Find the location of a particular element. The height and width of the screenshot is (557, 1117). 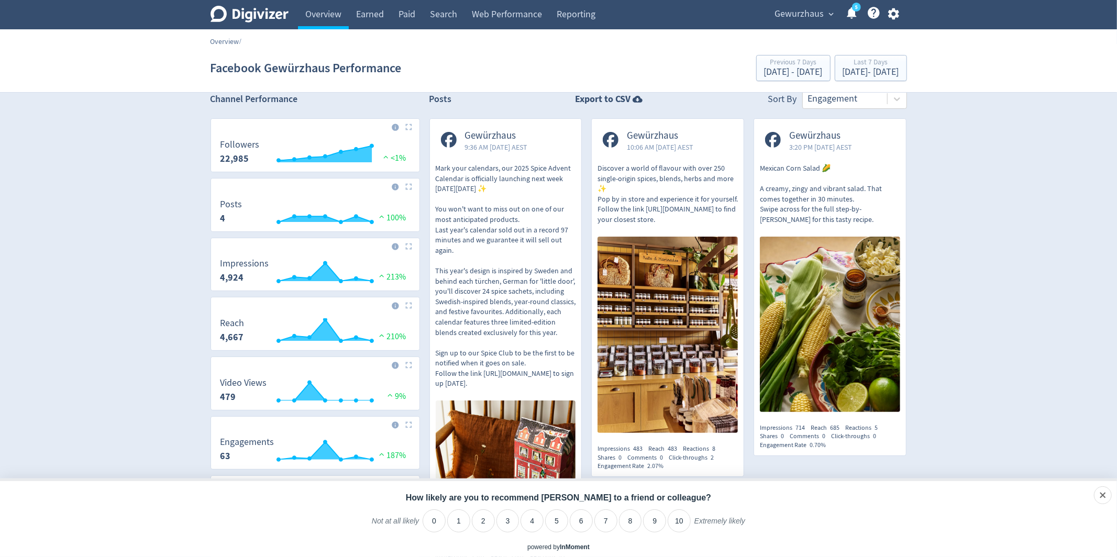

a: Overview is located at coordinates (225, 41).